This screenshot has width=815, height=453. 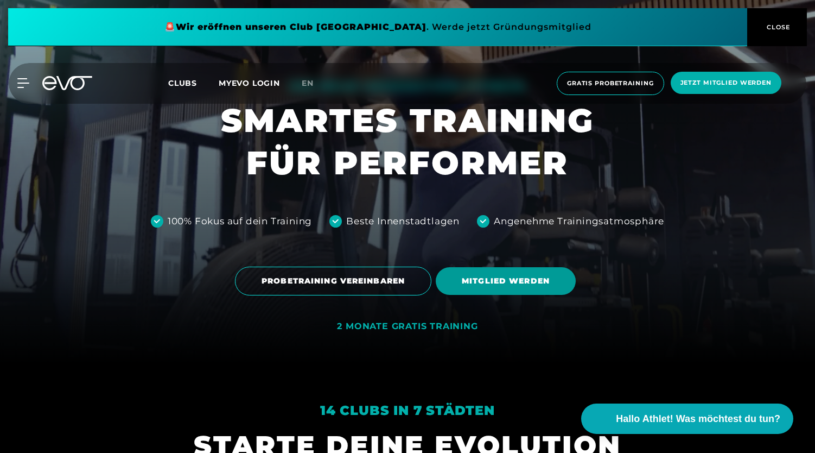 What do you see at coordinates (407, 326) in the screenshot?
I see `div: 2 MONATE GRATIS TRAINING` at bounding box center [407, 326].